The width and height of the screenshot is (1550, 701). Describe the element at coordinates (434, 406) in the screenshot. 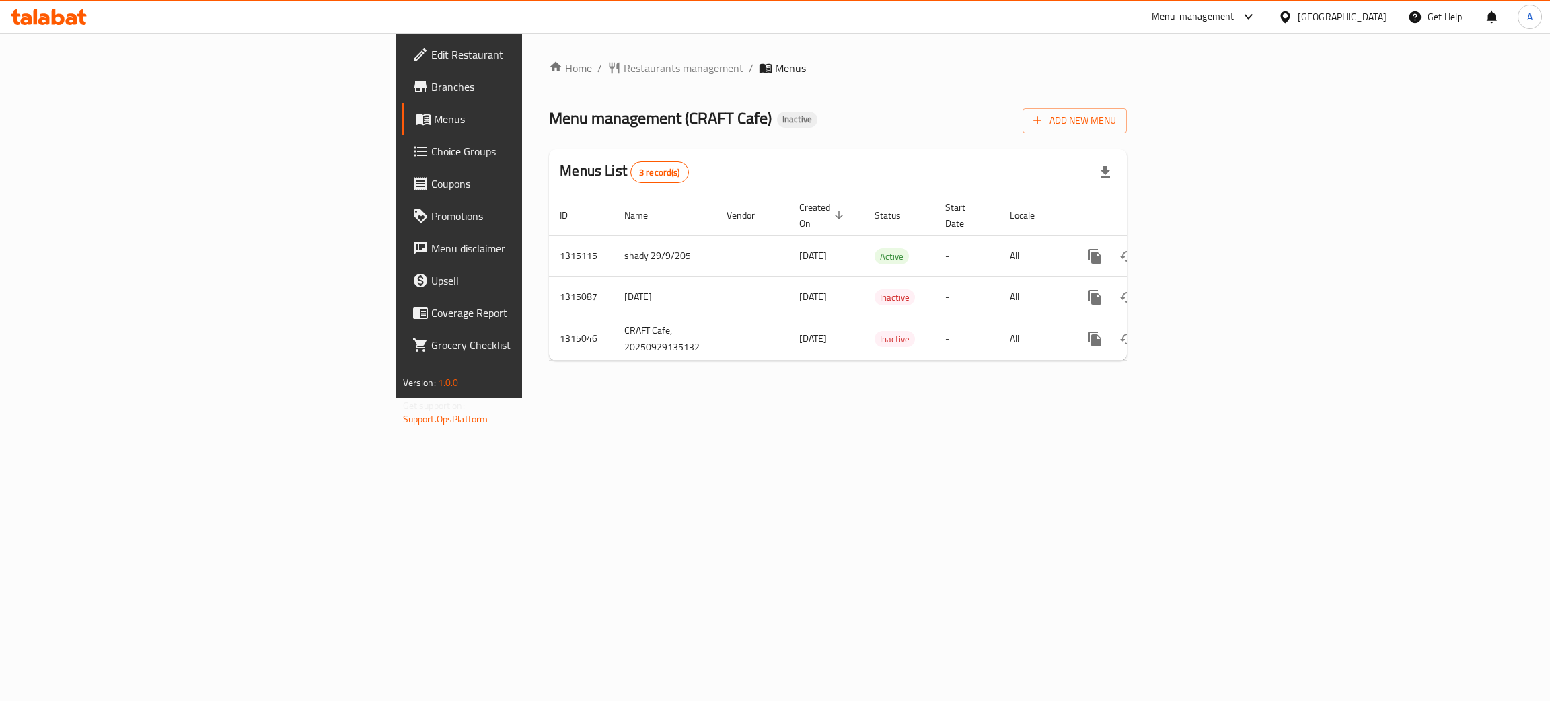

I see `span: Get support on:` at that location.